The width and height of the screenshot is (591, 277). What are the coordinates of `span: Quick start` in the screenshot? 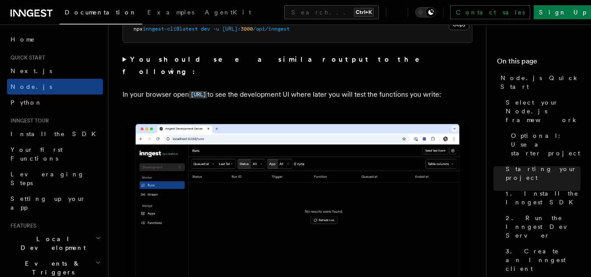 It's located at (26, 58).